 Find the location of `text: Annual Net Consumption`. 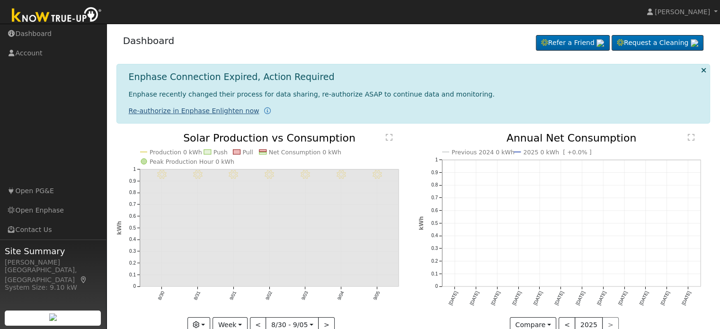

text: Annual Net Consumption is located at coordinates (571, 138).